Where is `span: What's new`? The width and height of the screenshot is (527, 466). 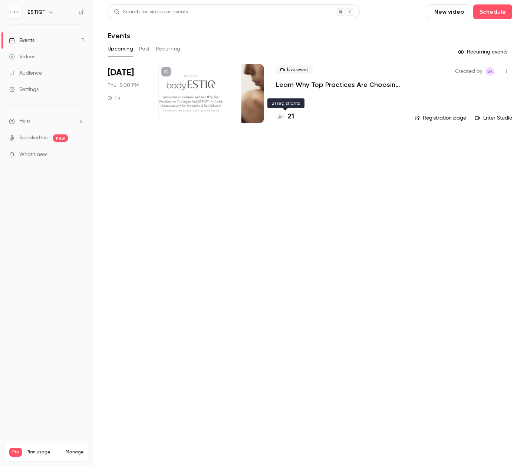 span: What's new is located at coordinates (33, 154).